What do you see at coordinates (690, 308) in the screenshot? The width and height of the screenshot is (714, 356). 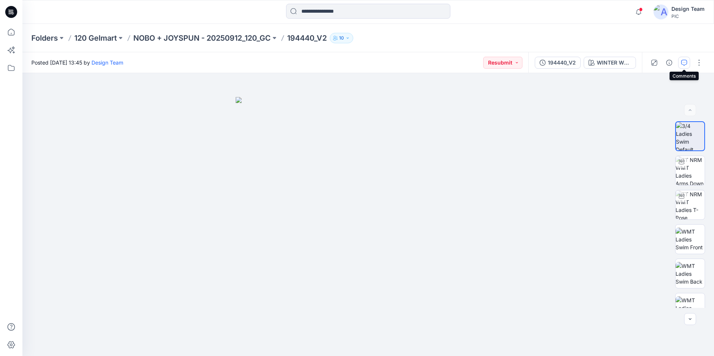 I see `img: WMT Ladies Swim Left` at bounding box center [690, 308].